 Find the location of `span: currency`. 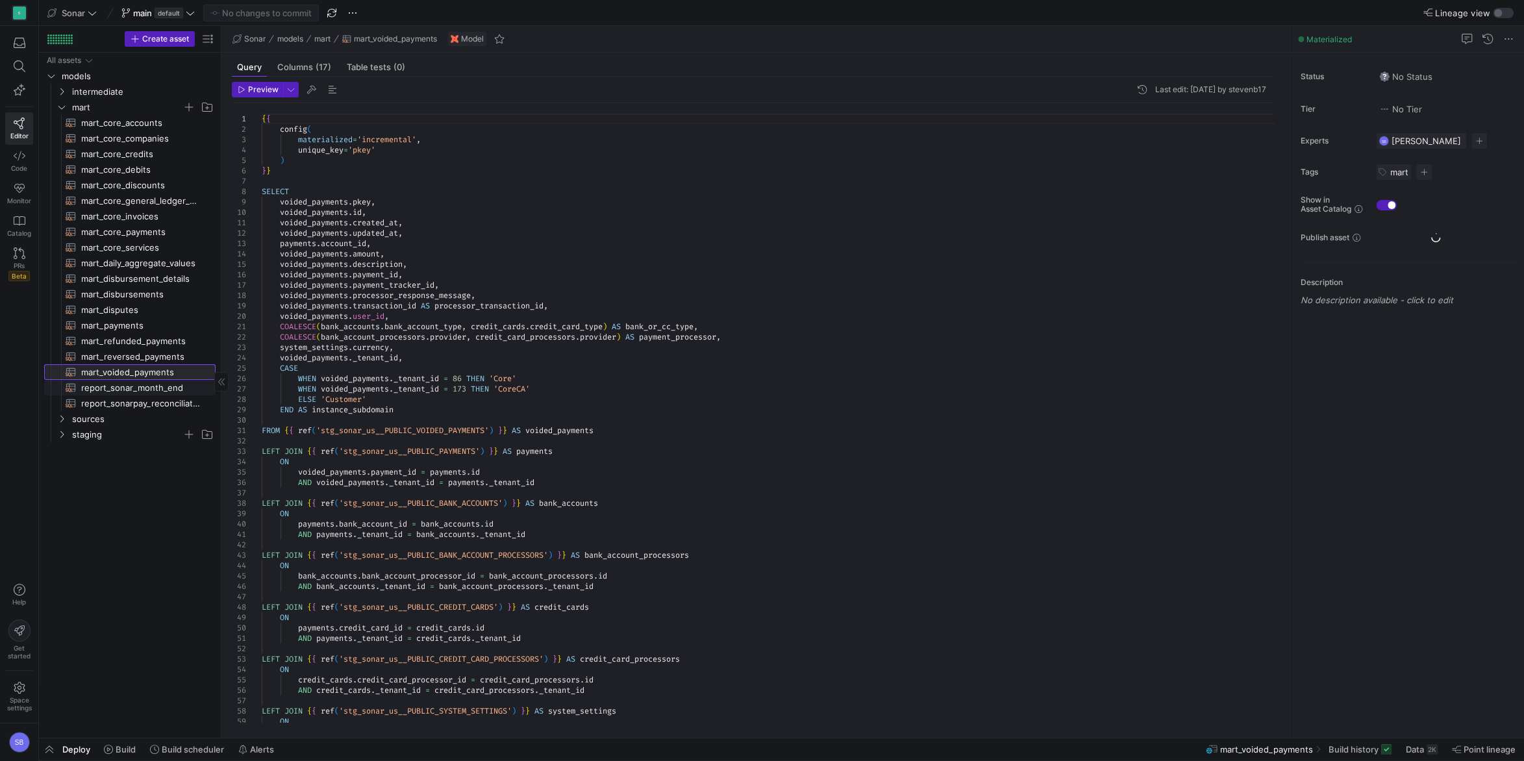

span: currency is located at coordinates (371, 347).